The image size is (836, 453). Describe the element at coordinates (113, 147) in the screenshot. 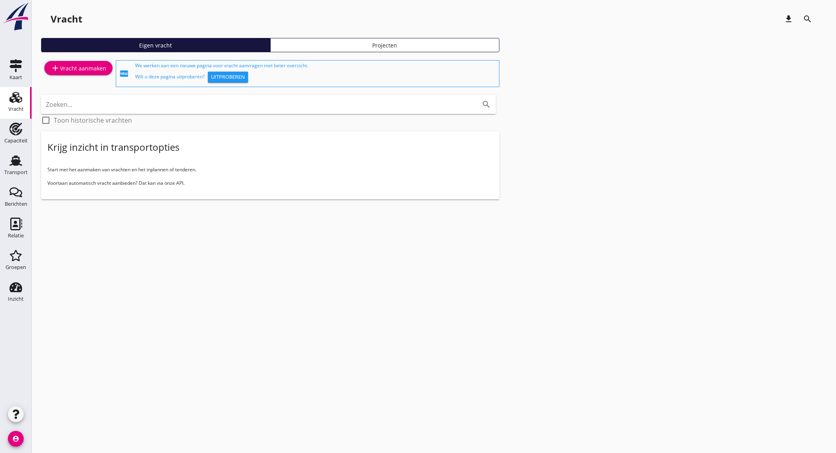

I see `div: Krijg inzicht in transportopties` at that location.